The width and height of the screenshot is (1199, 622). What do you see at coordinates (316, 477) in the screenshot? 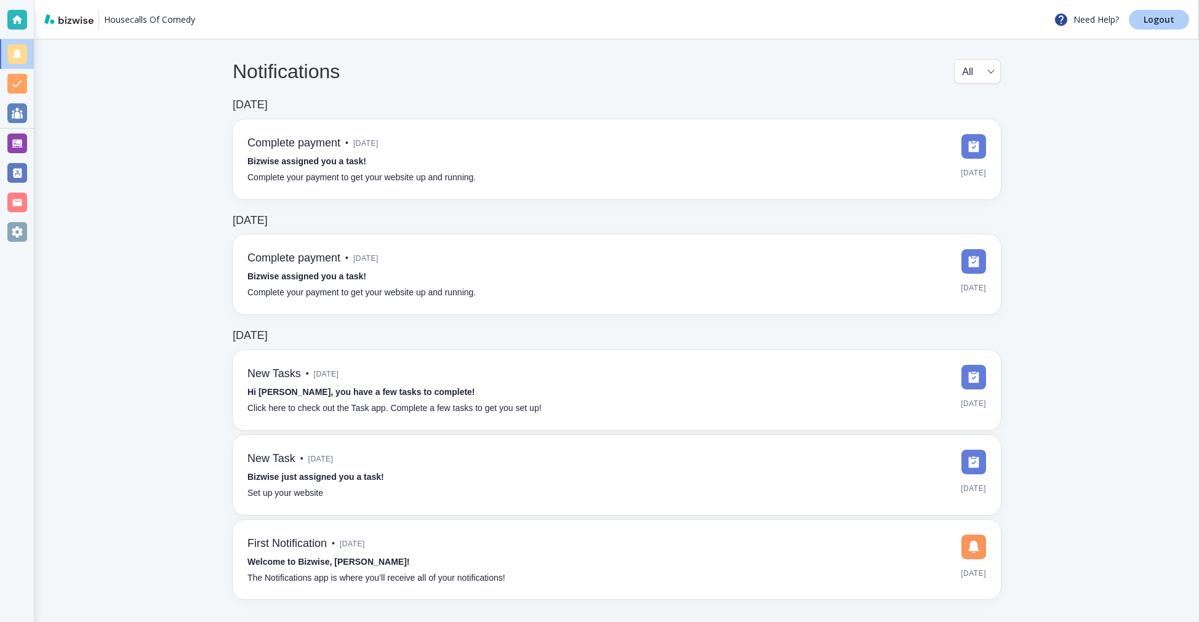
I see `strong: Bizwise just assigned you a task!` at bounding box center [316, 477].